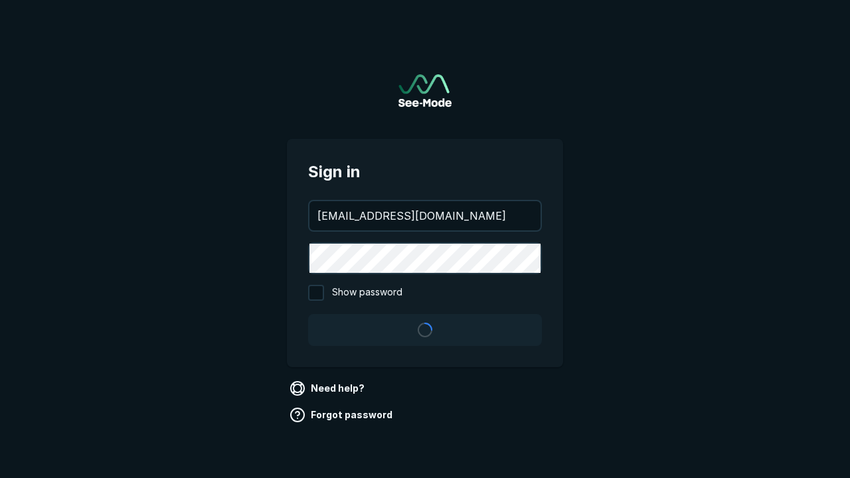 The height and width of the screenshot is (478, 850). I want to click on img: See-Mode Logo, so click(425, 90).